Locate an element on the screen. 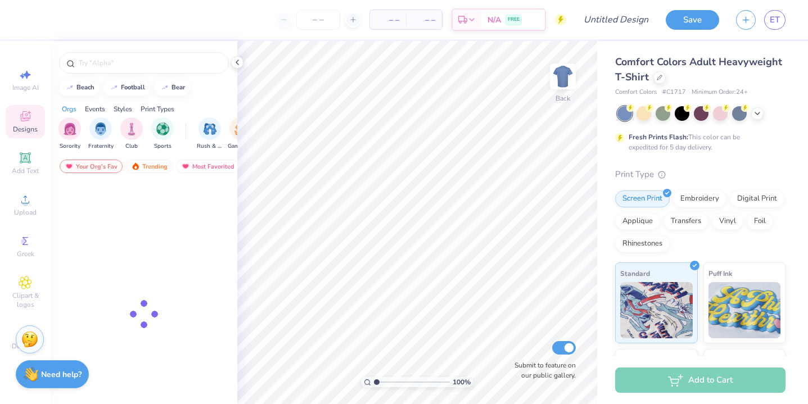 The height and width of the screenshot is (404, 808). div: Digital Print is located at coordinates (757, 199).